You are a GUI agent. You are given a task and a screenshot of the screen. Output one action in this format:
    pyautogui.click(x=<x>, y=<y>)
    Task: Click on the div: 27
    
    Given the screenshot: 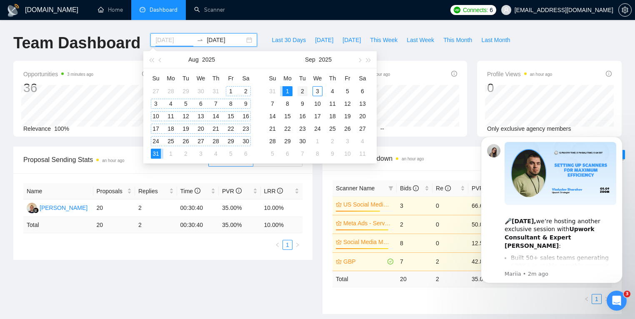 What is the action you would take?
    pyautogui.click(x=156, y=91)
    